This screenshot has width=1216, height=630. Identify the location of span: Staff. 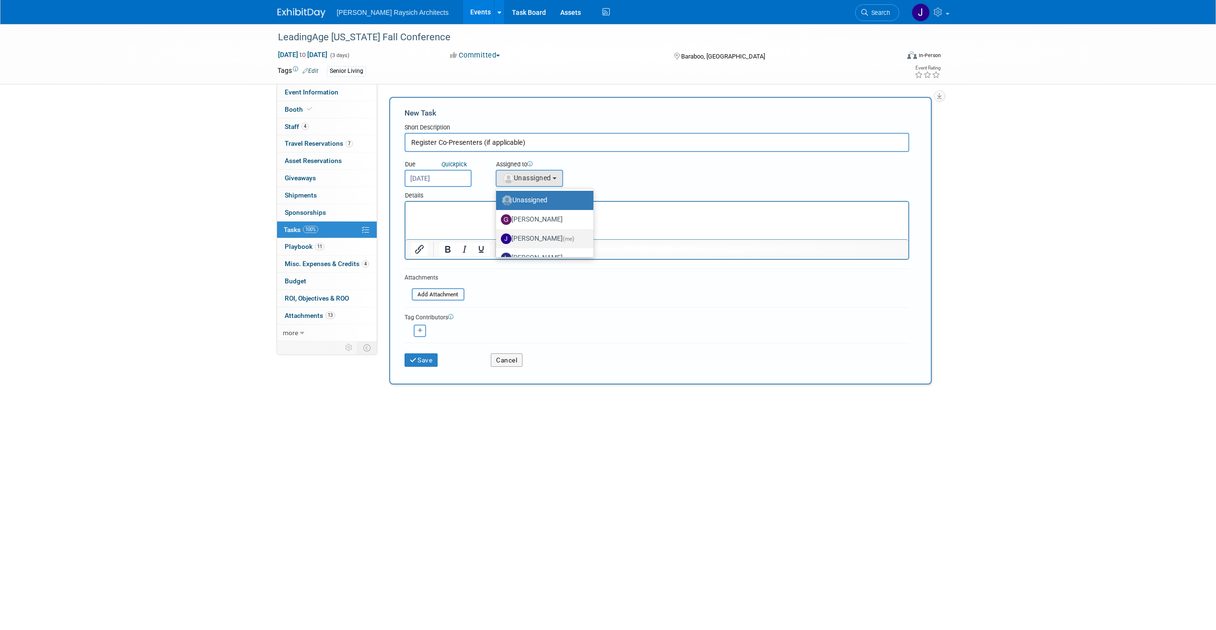
(297, 126).